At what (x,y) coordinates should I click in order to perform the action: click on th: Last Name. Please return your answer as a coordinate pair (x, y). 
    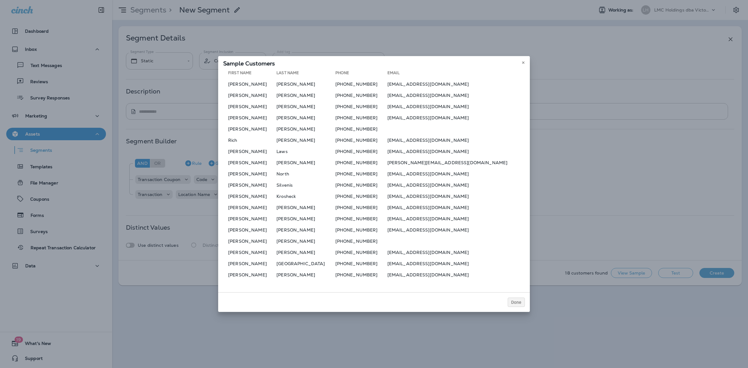
    Looking at the image, I should click on (306, 74).